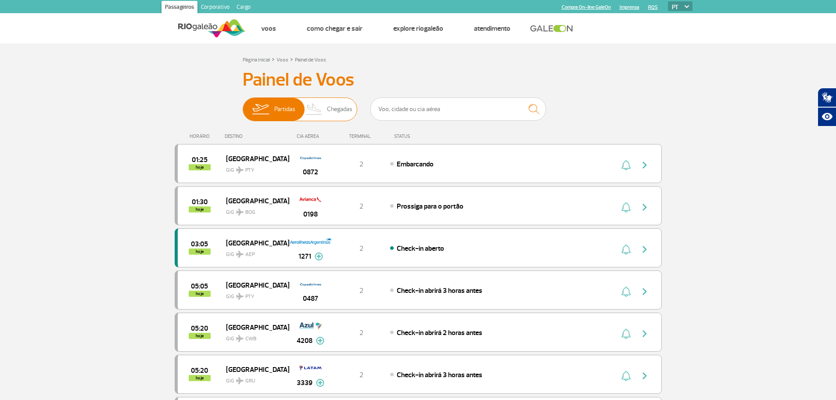 This screenshot has height=400, width=836. I want to click on span: 3339, so click(305, 383).